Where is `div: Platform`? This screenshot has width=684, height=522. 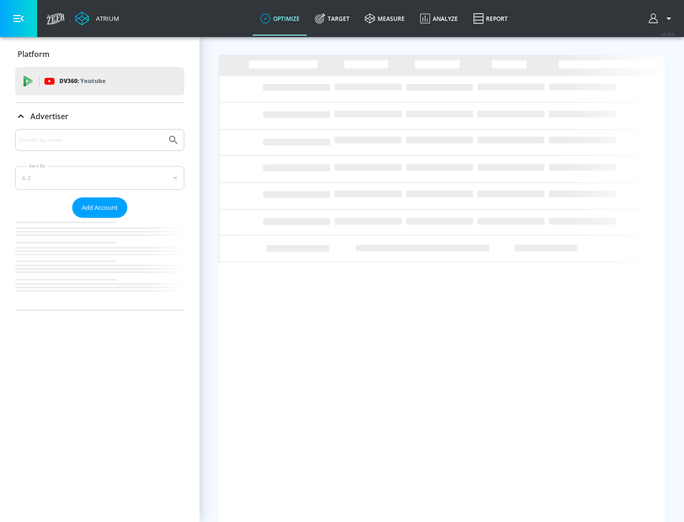 div: Platform is located at coordinates (100, 54).